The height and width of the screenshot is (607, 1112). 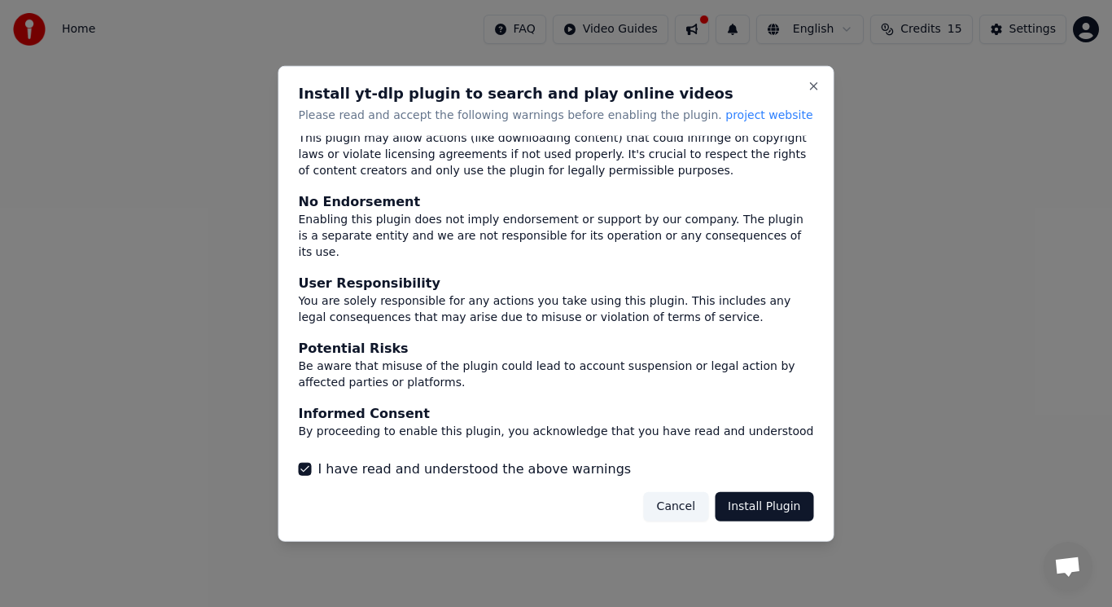 What do you see at coordinates (556, 155) in the screenshot?
I see `div: This plugin may allow actions (like downloading content) that could infringe on copyright laws or...` at bounding box center [556, 155].